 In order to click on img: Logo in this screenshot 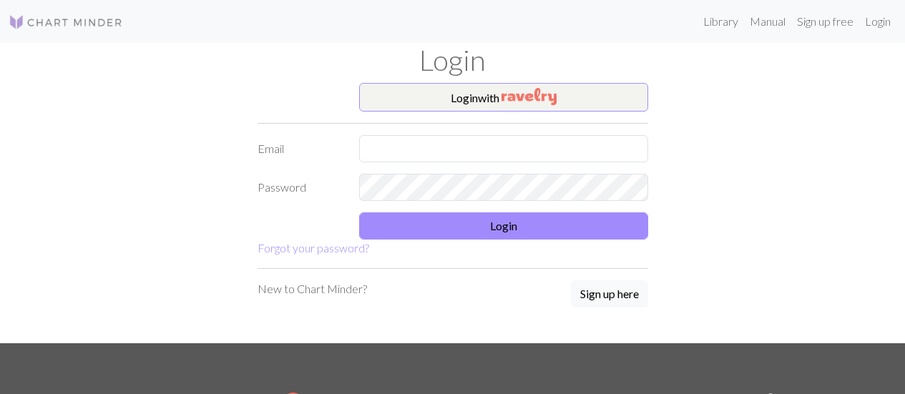, I will do `click(66, 22)`.